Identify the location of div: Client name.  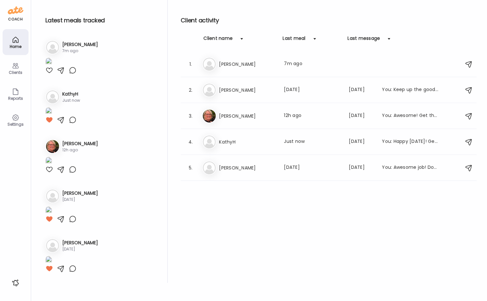
(218, 40).